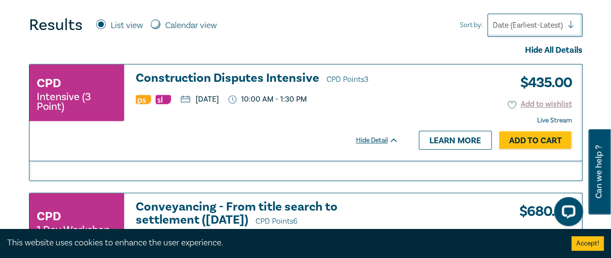 The width and height of the screenshot is (611, 258). I want to click on span: Sort by:, so click(471, 25).